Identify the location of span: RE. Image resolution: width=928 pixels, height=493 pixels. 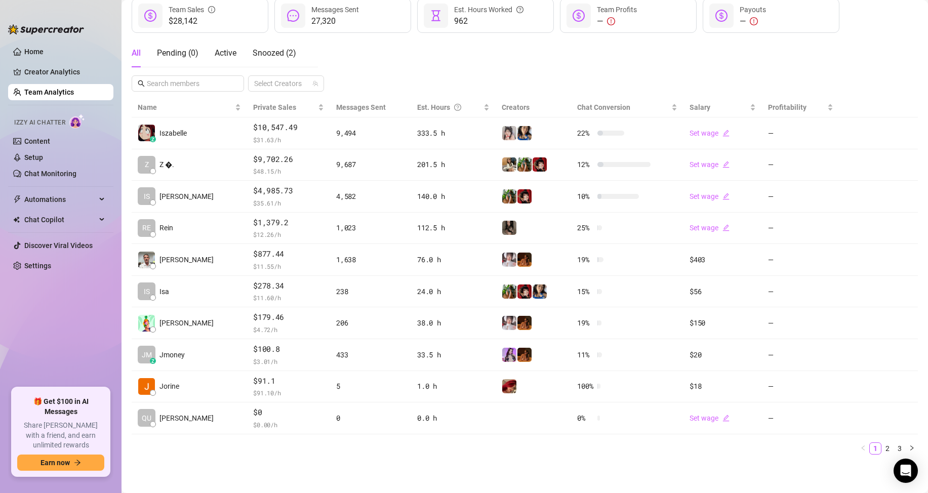
(146, 228).